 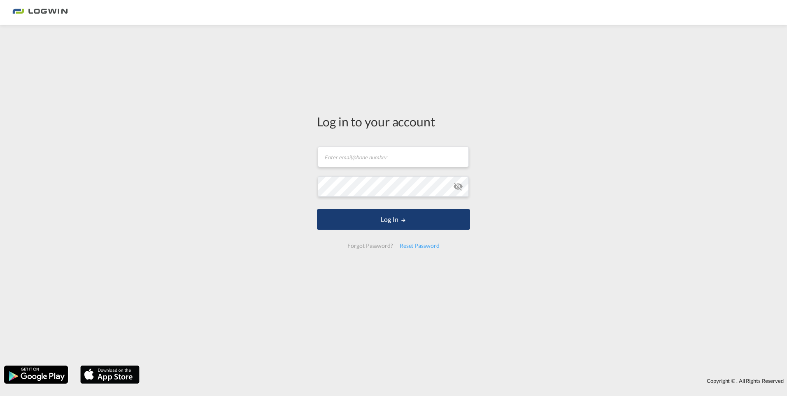 I want to click on input: Enter email/phone number, so click(x=393, y=157).